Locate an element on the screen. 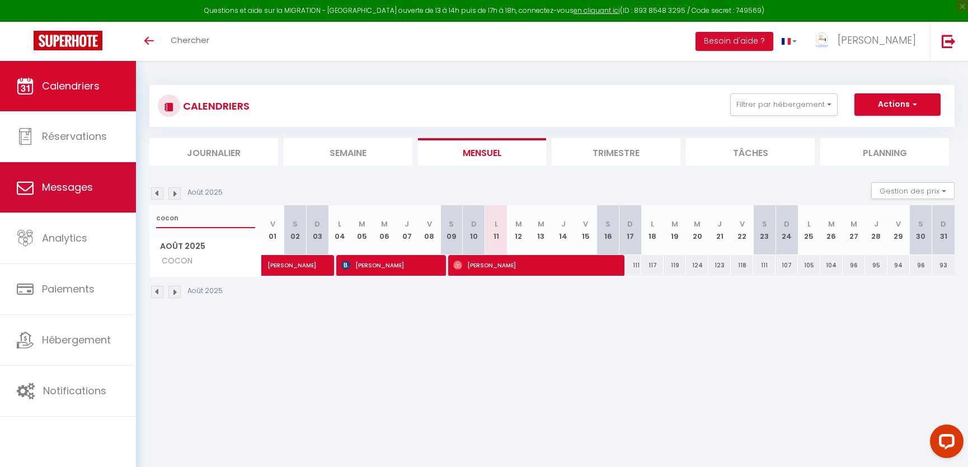  div: 93 is located at coordinates (944, 265).